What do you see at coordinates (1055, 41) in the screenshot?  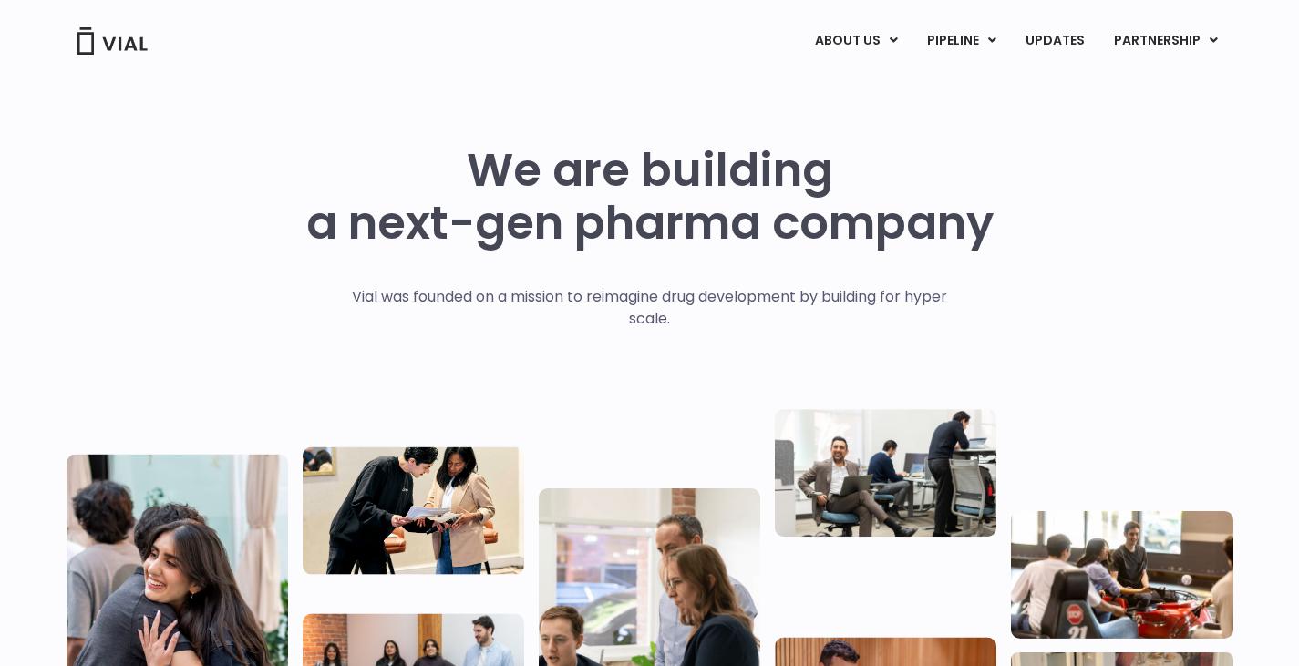 I see `a: UPDATES` at bounding box center [1055, 41].